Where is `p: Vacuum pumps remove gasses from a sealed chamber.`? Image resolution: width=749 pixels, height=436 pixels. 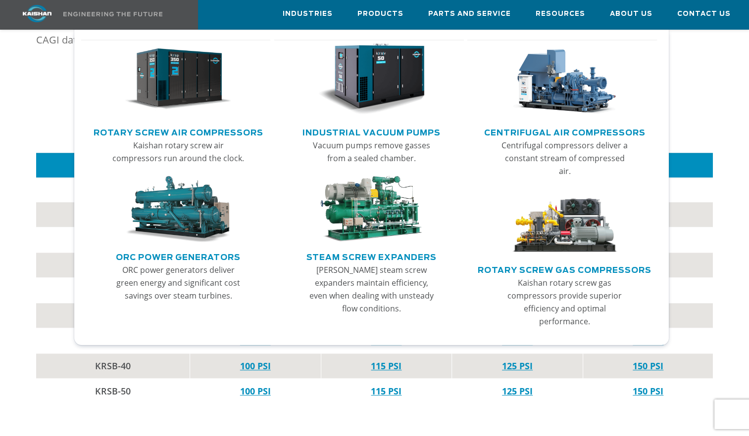
p: Vacuum pumps remove gasses from a sealed chamber. is located at coordinates (371, 152).